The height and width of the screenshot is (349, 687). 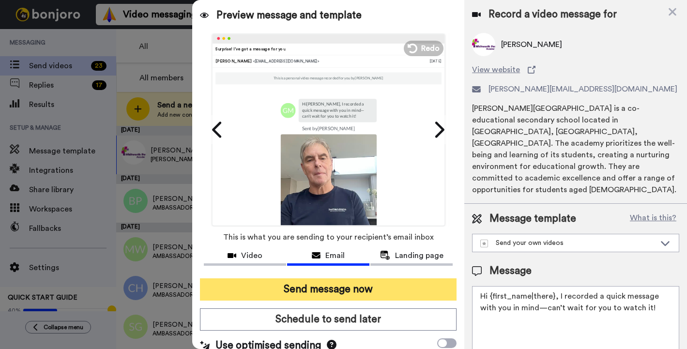 What do you see at coordinates (653, 219) in the screenshot?
I see `button: What is this?` at bounding box center [653, 219].